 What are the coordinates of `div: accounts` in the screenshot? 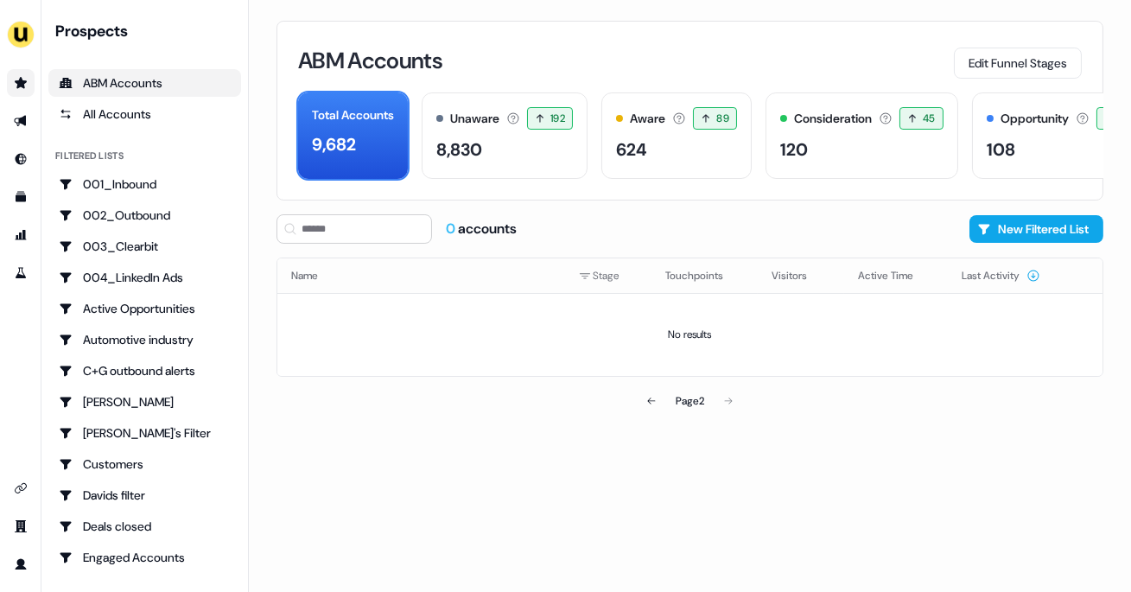 It's located at (481, 229).